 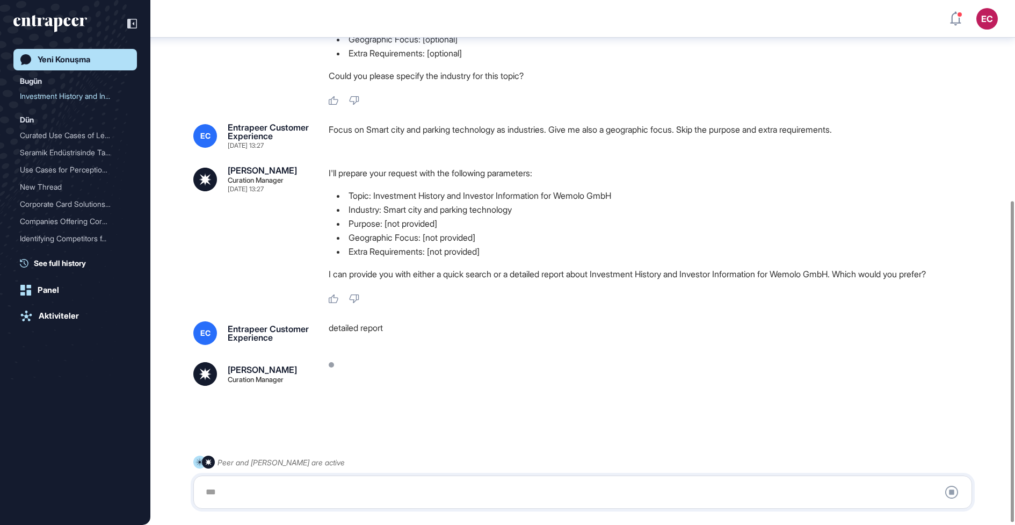 I want to click on div: Use Cases for Perception-Based Navigation Systems Utilizing Onboard Sensors and V2X Communication, so click(x=75, y=170).